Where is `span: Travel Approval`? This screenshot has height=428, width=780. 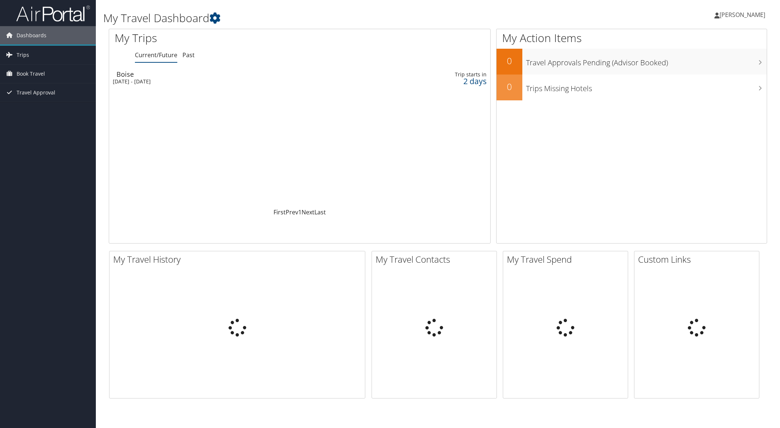 span: Travel Approval is located at coordinates (36, 93).